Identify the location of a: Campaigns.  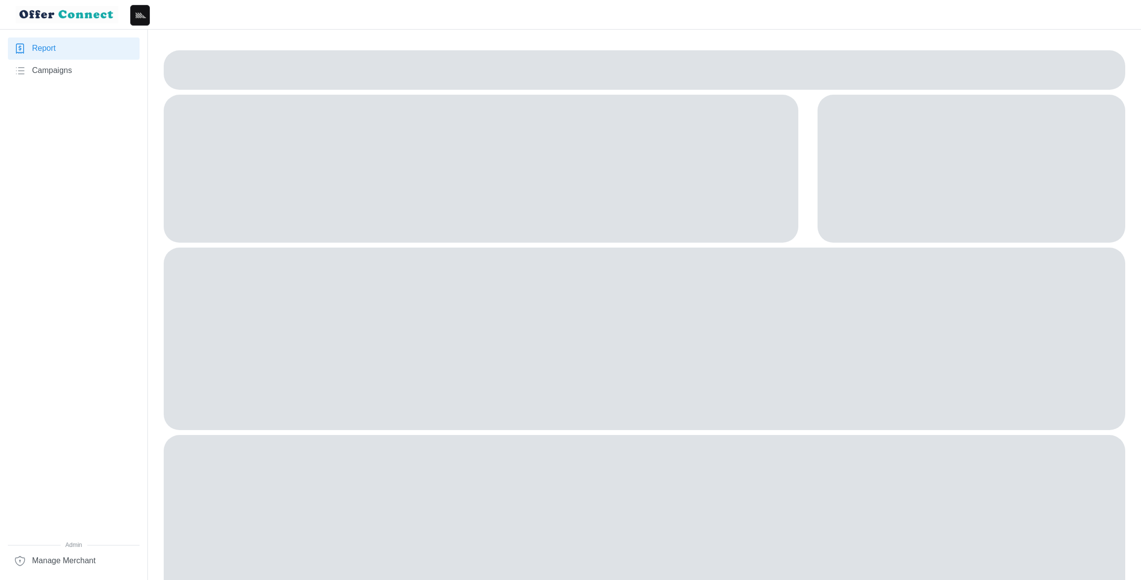
(73, 71).